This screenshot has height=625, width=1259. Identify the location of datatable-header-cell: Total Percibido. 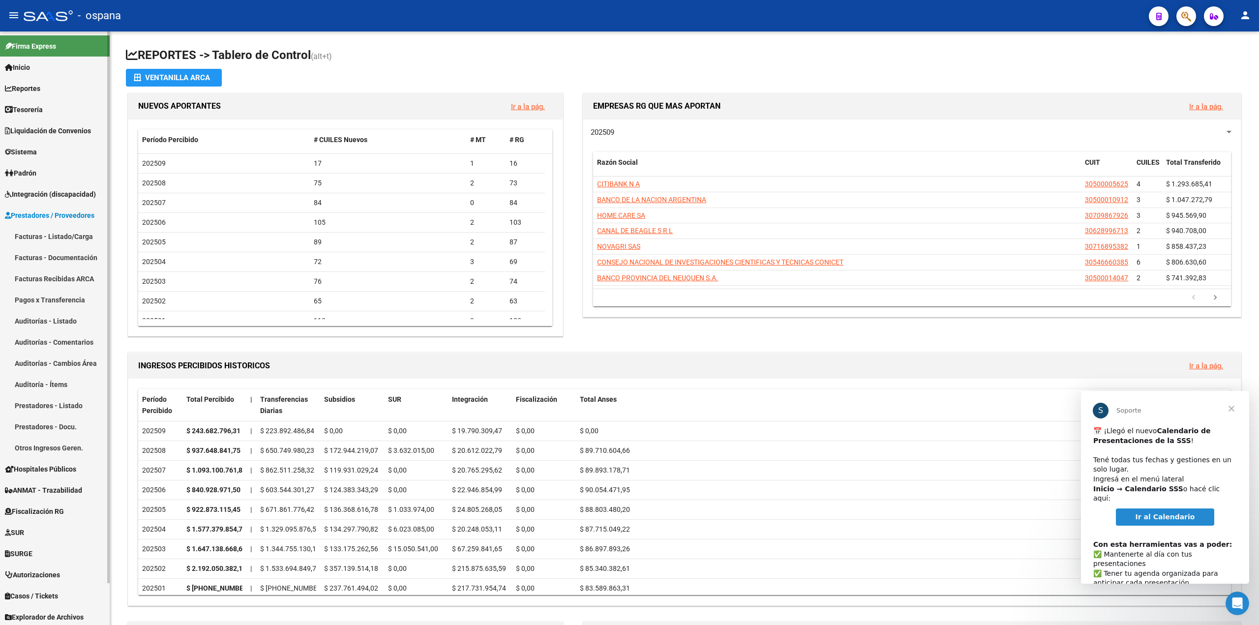
(214, 405).